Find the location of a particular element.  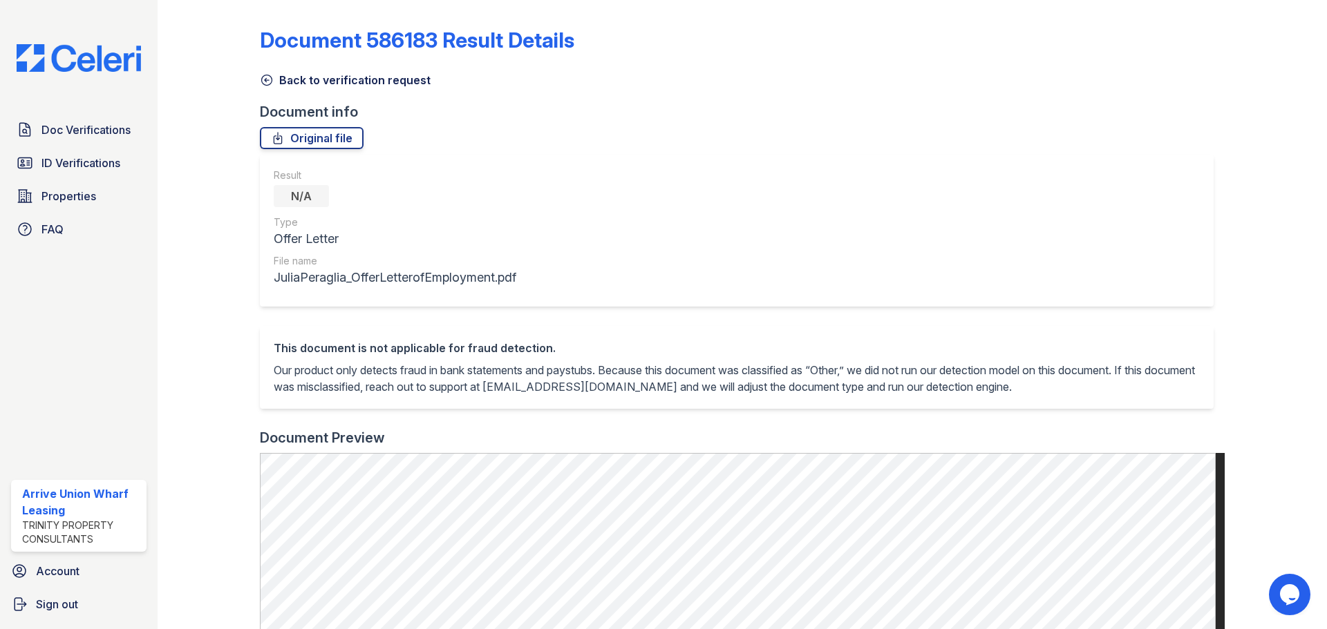

div: N/A is located at coordinates (301, 196).